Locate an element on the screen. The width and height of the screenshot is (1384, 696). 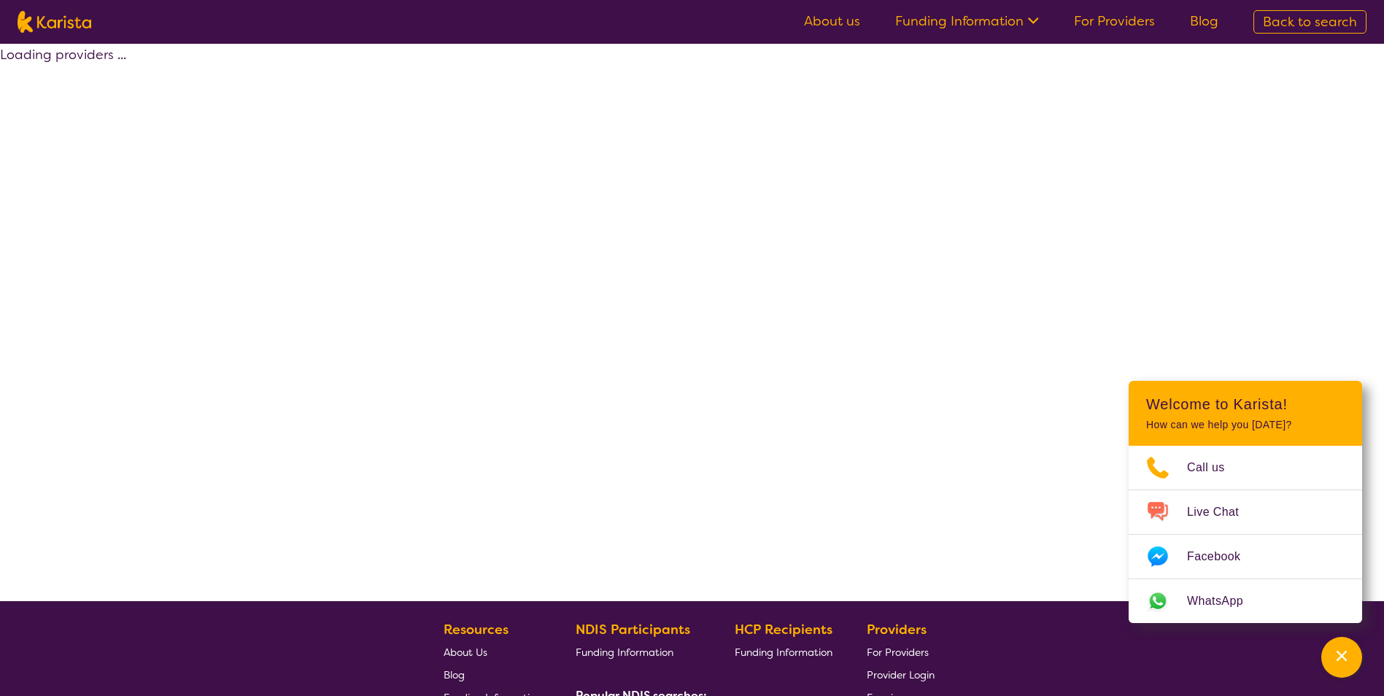
span: About Us is located at coordinates (465, 652).